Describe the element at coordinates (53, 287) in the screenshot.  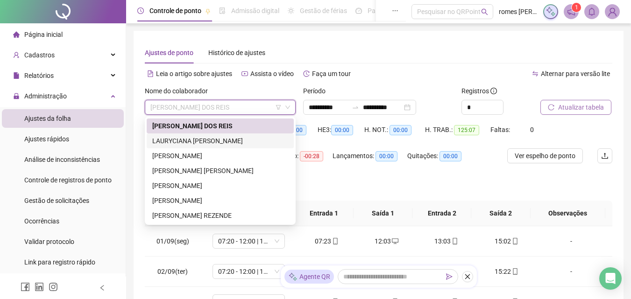
I see `span: instagram` at that location.